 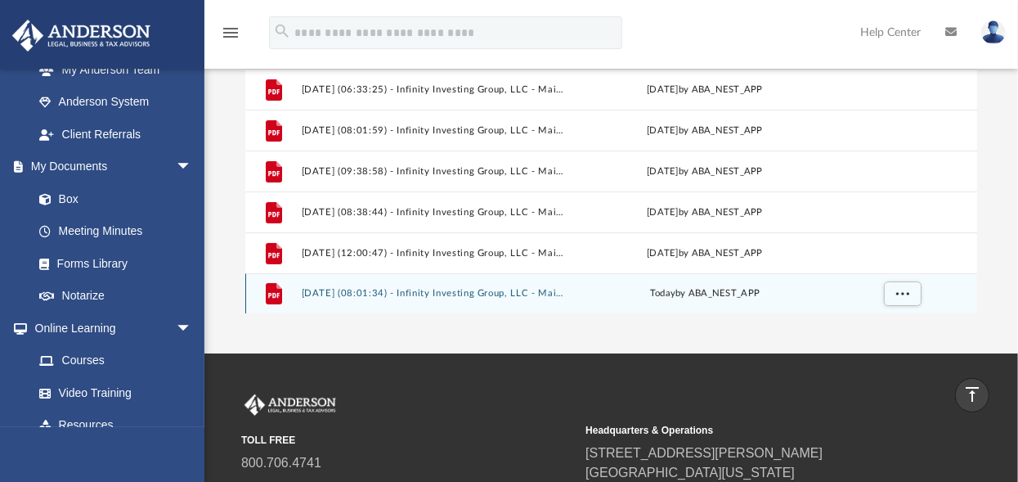 I want to click on i: vertical_align_top, so click(x=972, y=394).